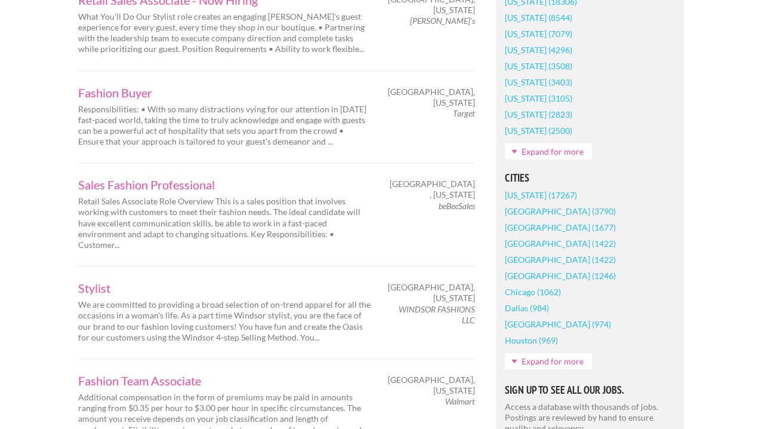  I want to click on em: WINDSOR FASHIONS LLC, so click(437, 314).